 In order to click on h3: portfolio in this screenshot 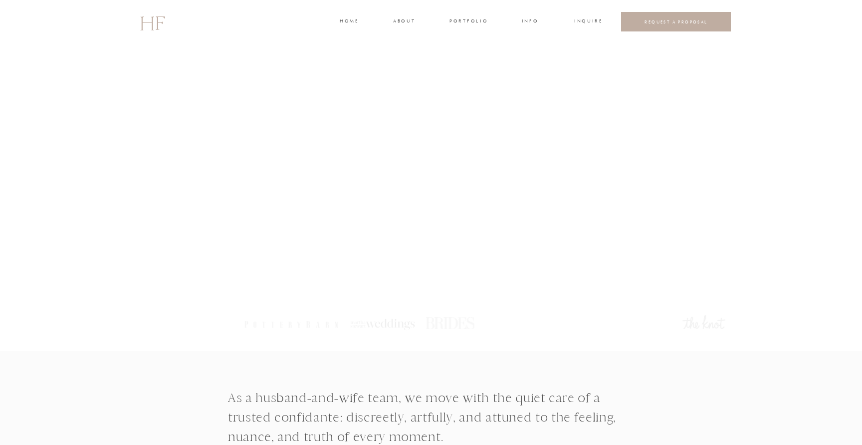, I will do `click(468, 22)`.